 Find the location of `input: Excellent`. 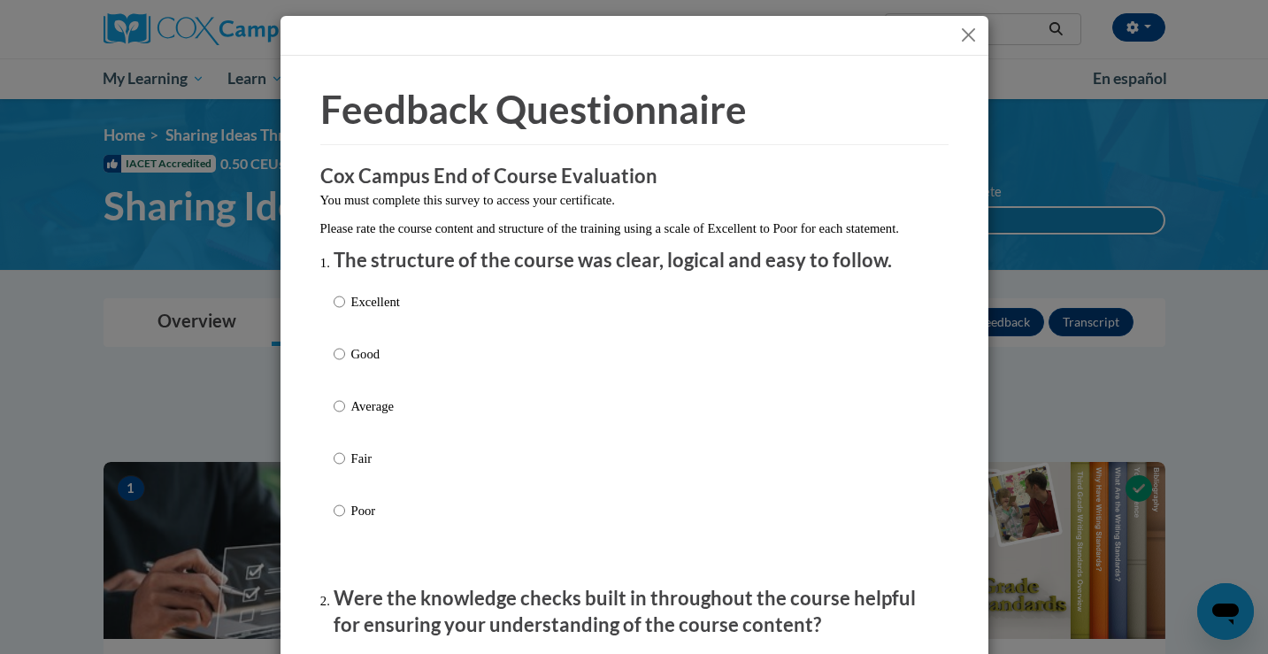

input: Excellent is located at coordinates (339, 302).